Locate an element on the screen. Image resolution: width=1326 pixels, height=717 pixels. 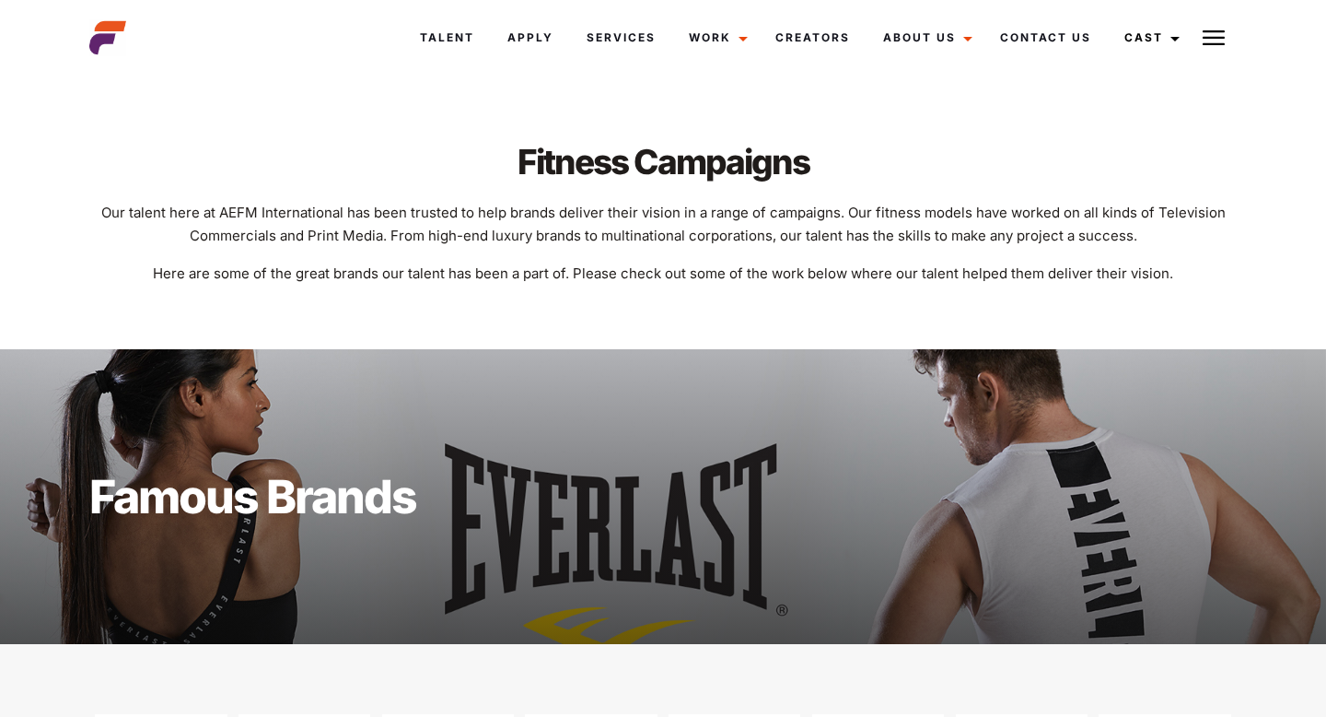
a: Talent is located at coordinates (447, 37).